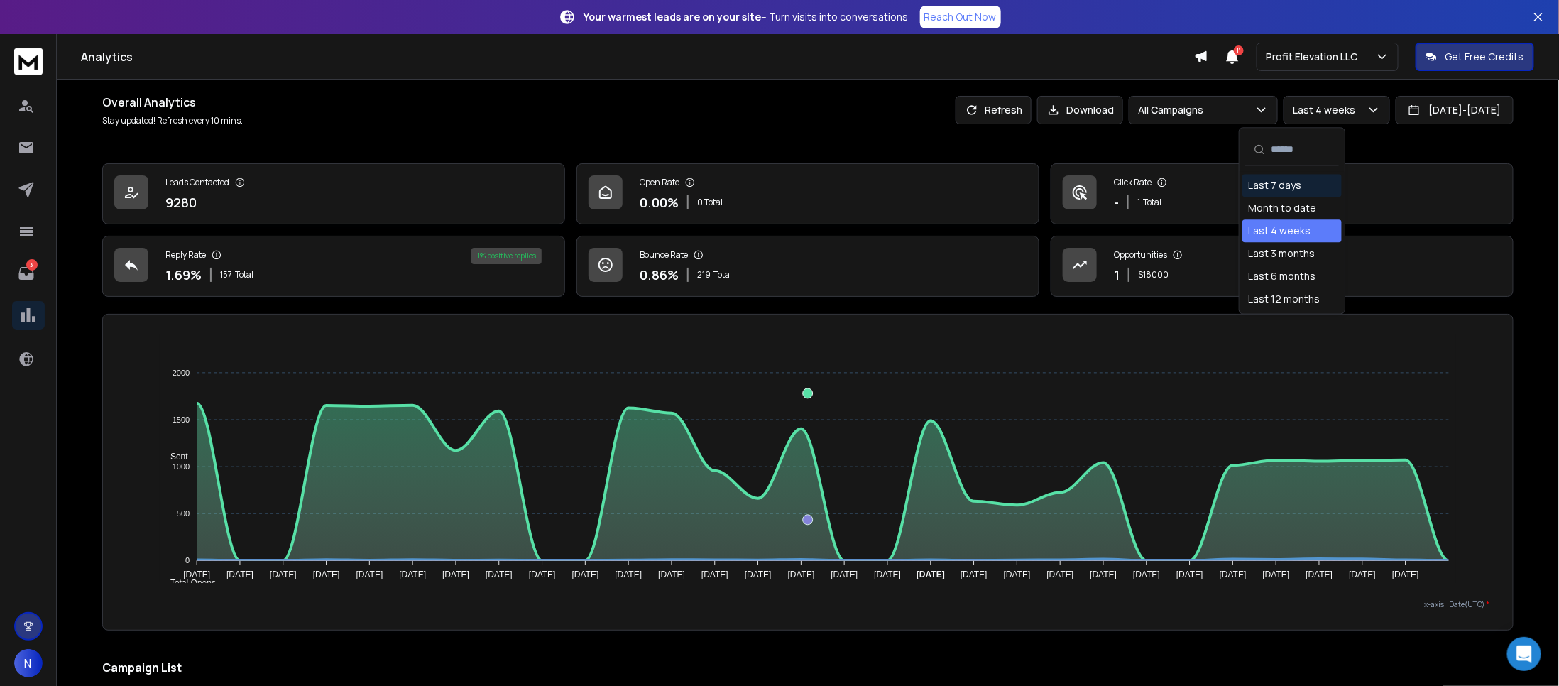 The width and height of the screenshot is (1559, 686). Describe the element at coordinates (1116, 275) in the screenshot. I see `p: 1` at that location.